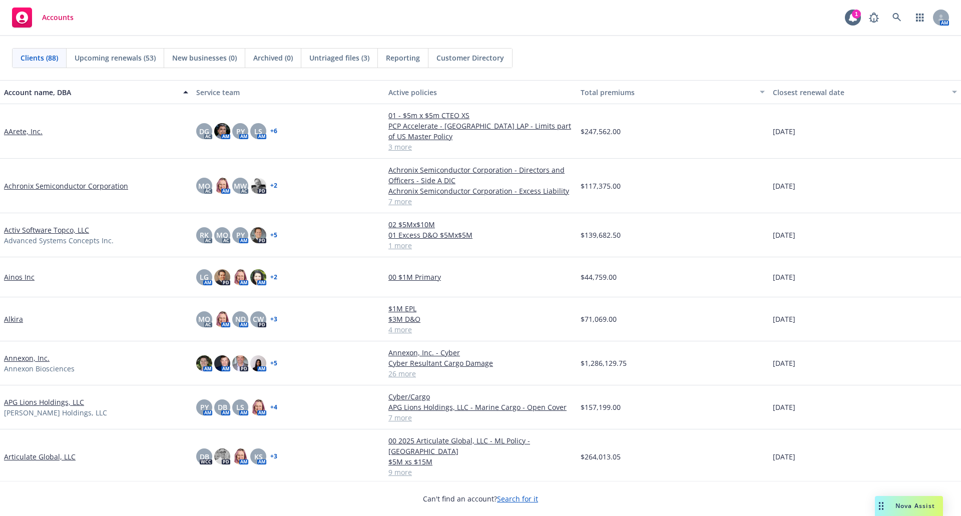 The height and width of the screenshot is (516, 961). I want to click on span: Accounts, so click(58, 18).